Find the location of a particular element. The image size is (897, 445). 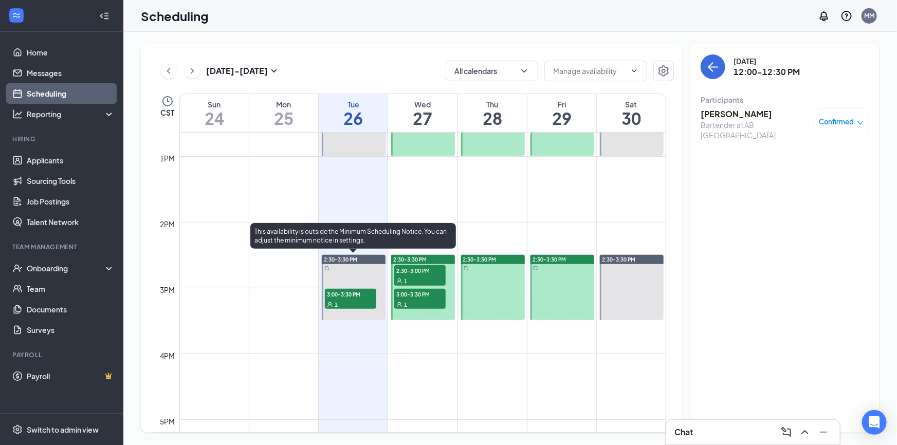

svg: WorkstreamLogo is located at coordinates (16, 15).